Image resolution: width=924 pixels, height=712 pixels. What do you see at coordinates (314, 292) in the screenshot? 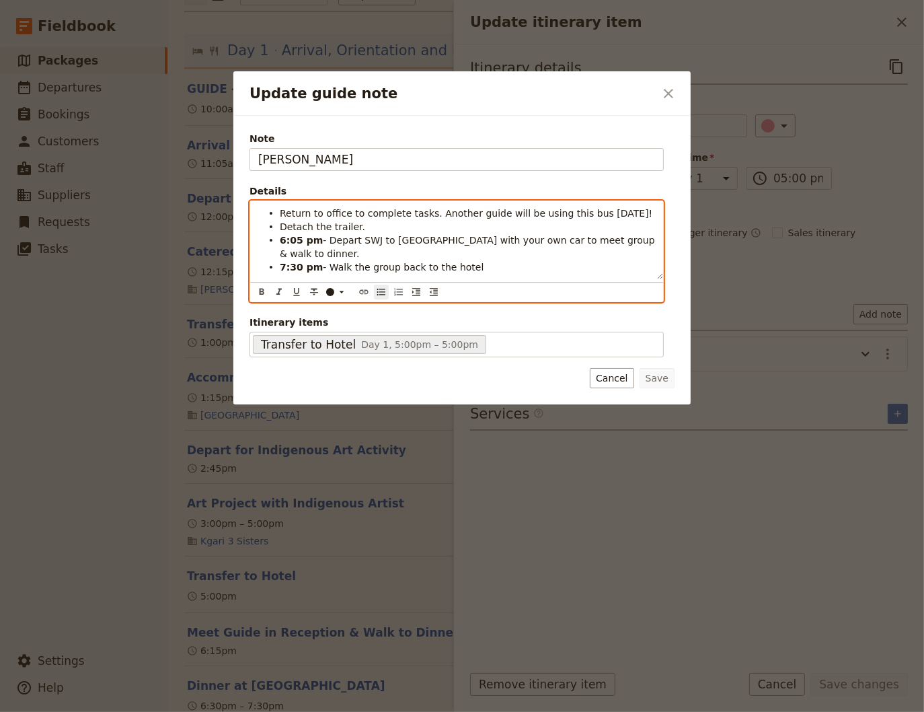
I see `button: Format strikethrough` at bounding box center [314, 292].